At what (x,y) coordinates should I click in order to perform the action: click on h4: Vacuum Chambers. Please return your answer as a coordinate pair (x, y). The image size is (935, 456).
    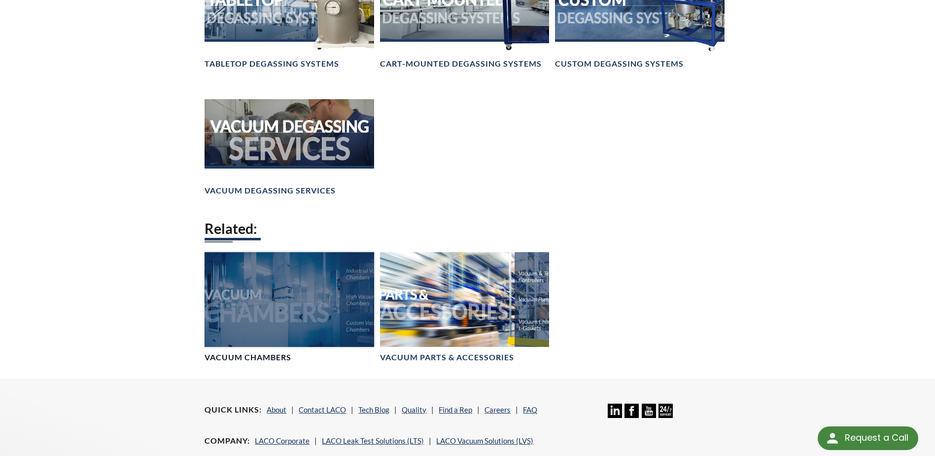
    Looking at the image, I should click on (248, 357).